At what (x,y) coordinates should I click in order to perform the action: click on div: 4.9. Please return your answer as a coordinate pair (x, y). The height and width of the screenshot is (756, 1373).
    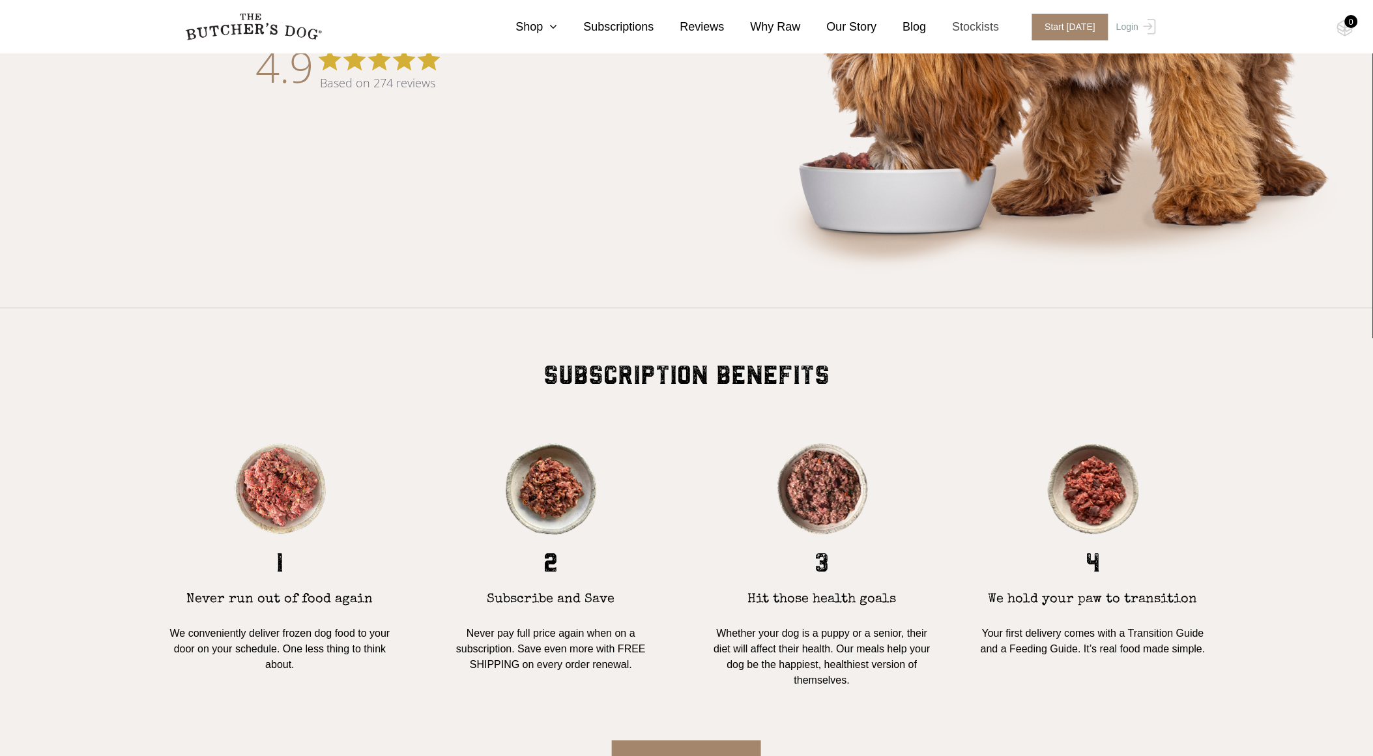
    Looking at the image, I should click on (284, 66).